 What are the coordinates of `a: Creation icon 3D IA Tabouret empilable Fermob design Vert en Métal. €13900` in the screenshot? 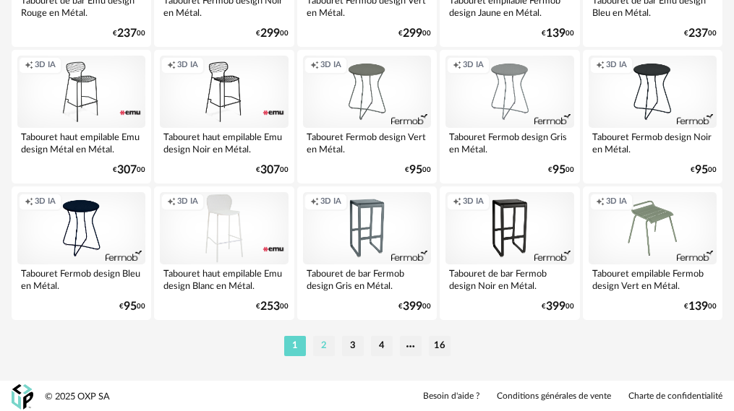 It's located at (652, 253).